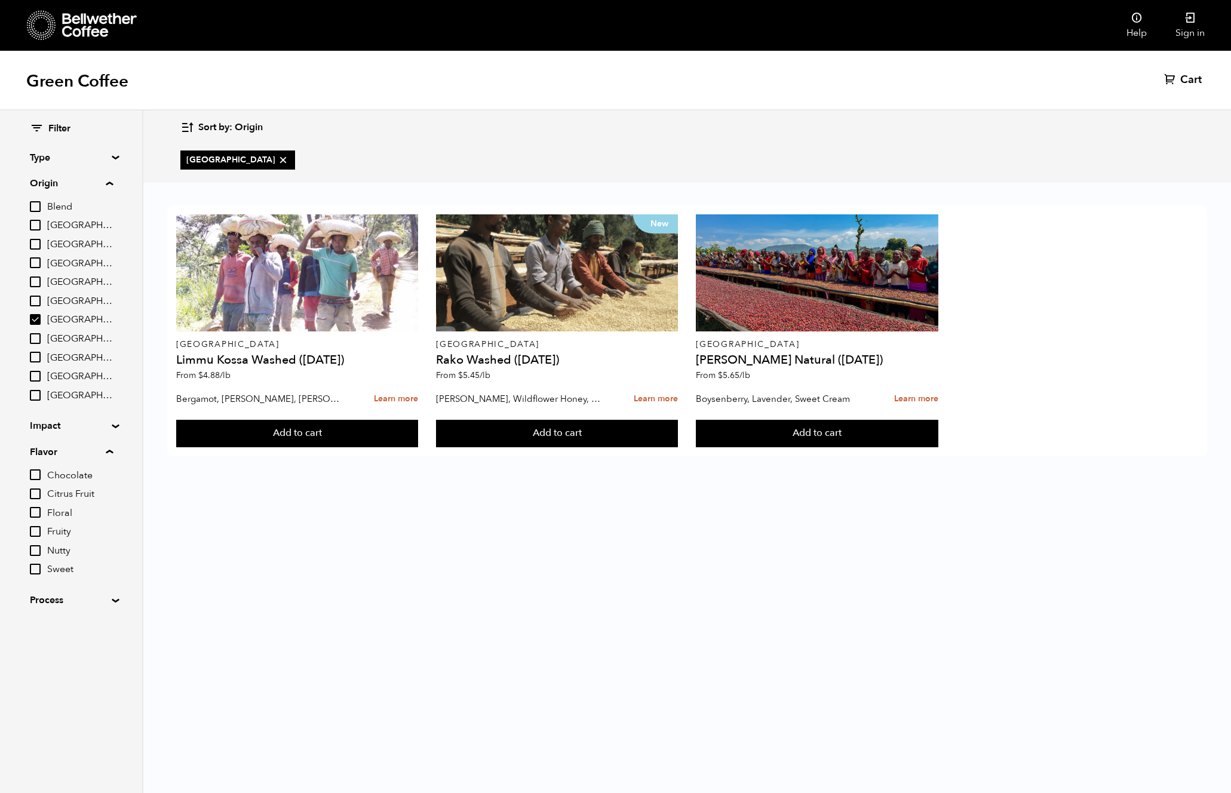 Image resolution: width=1231 pixels, height=793 pixels. What do you see at coordinates (734, 375) in the screenshot?
I see `bdi: 5.65` at bounding box center [734, 375].